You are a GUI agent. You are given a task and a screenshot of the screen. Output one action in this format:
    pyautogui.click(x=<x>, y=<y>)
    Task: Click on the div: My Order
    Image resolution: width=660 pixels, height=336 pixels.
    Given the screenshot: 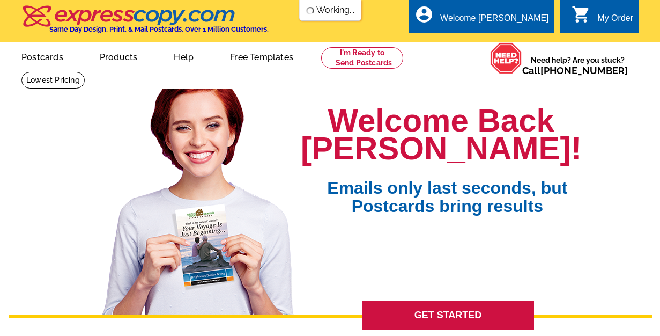 What is the action you would take?
    pyautogui.click(x=615, y=21)
    